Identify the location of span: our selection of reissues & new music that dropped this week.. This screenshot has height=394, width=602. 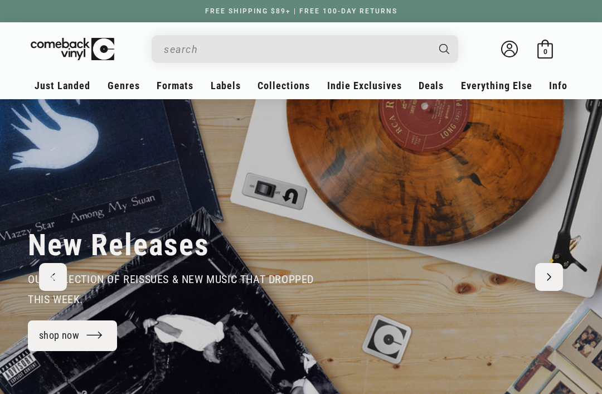
(170, 289).